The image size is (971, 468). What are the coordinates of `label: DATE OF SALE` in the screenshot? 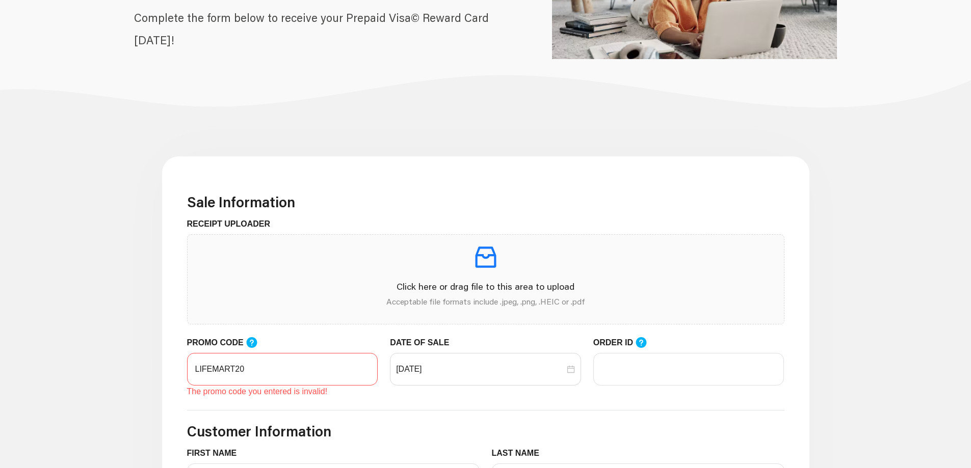 It's located at (423, 343).